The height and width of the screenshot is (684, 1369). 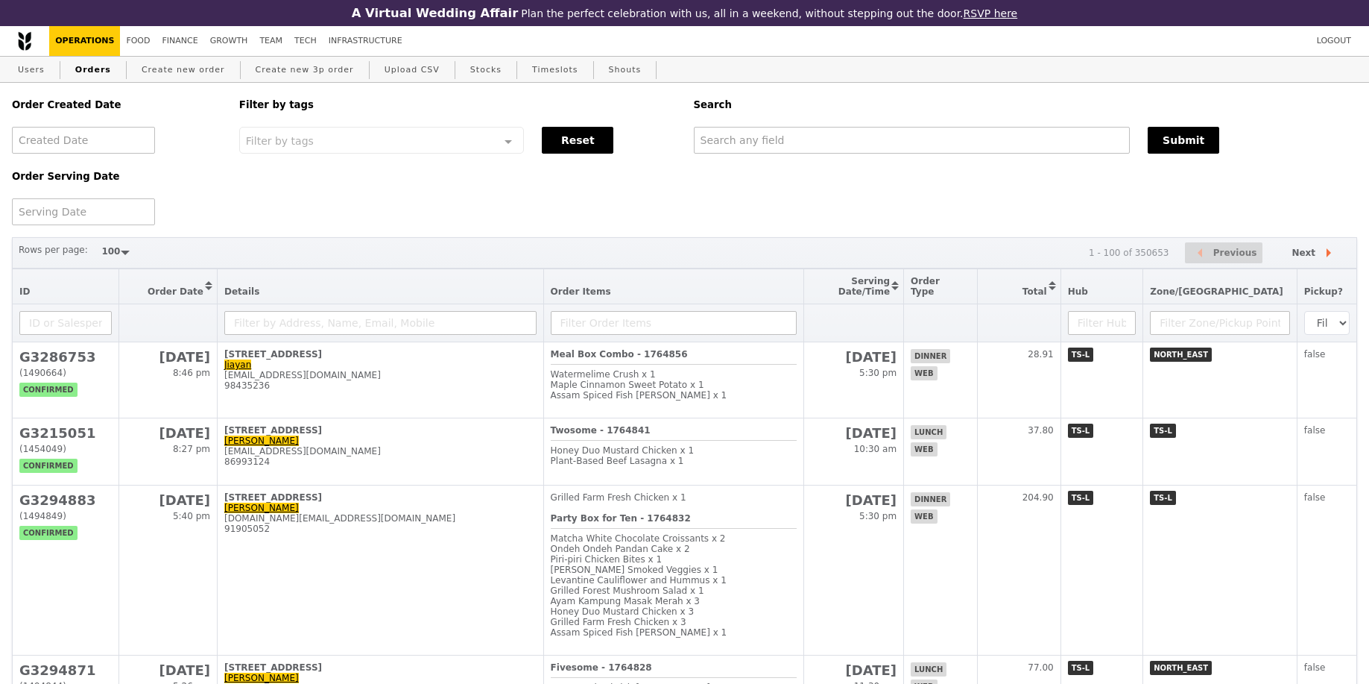 I want to click on span: Piri‑piri Chicken Bites x 1, so click(x=606, y=559).